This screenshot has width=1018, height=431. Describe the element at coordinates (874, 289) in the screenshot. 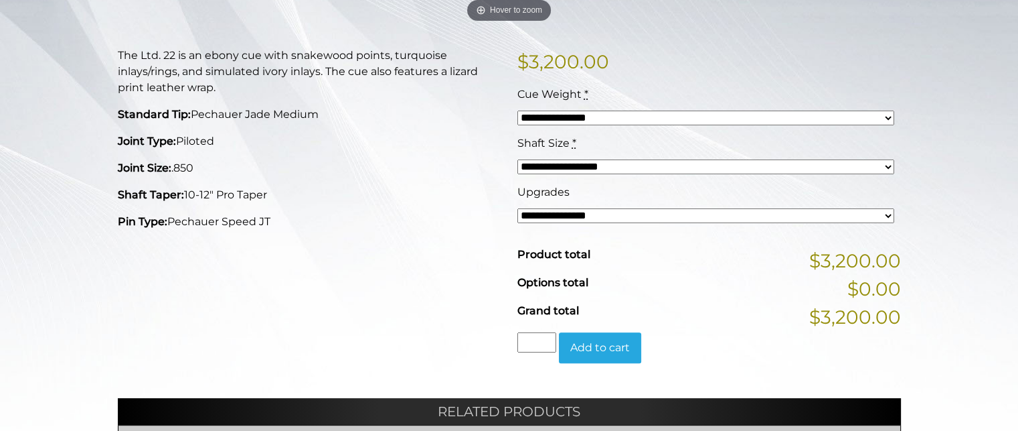

I see `span: $0.00` at that location.